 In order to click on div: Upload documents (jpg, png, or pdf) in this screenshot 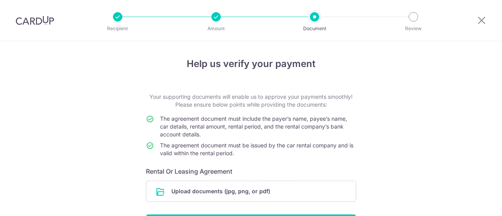, I will do `click(251, 191)`.